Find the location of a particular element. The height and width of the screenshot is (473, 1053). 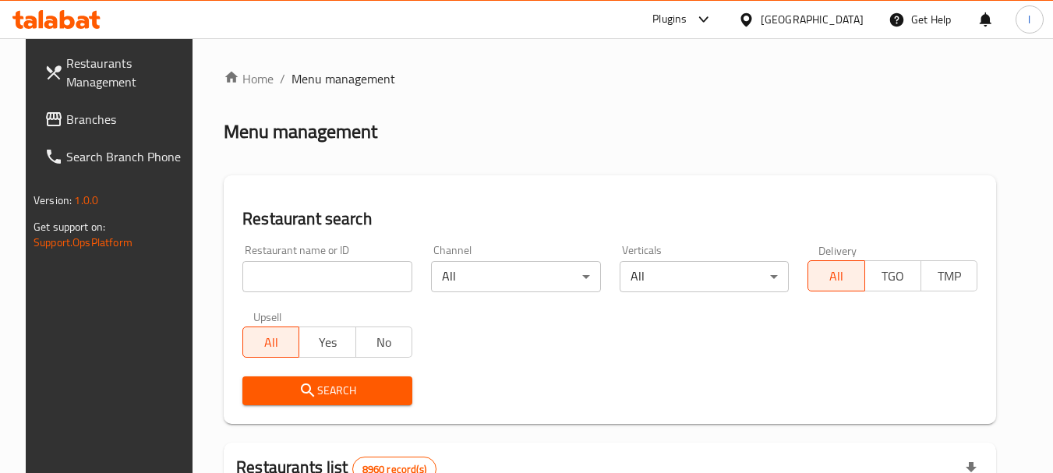

span: No is located at coordinates (384, 342).